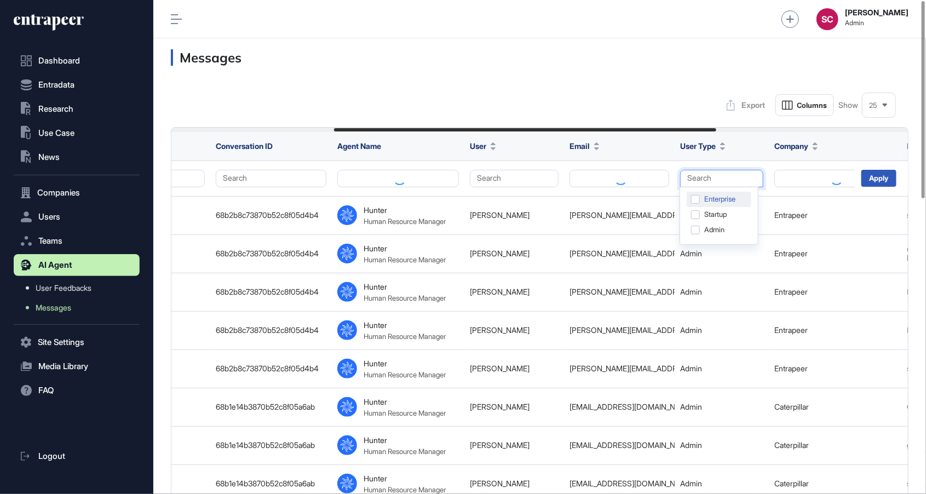  I want to click on button: Email, so click(584, 146).